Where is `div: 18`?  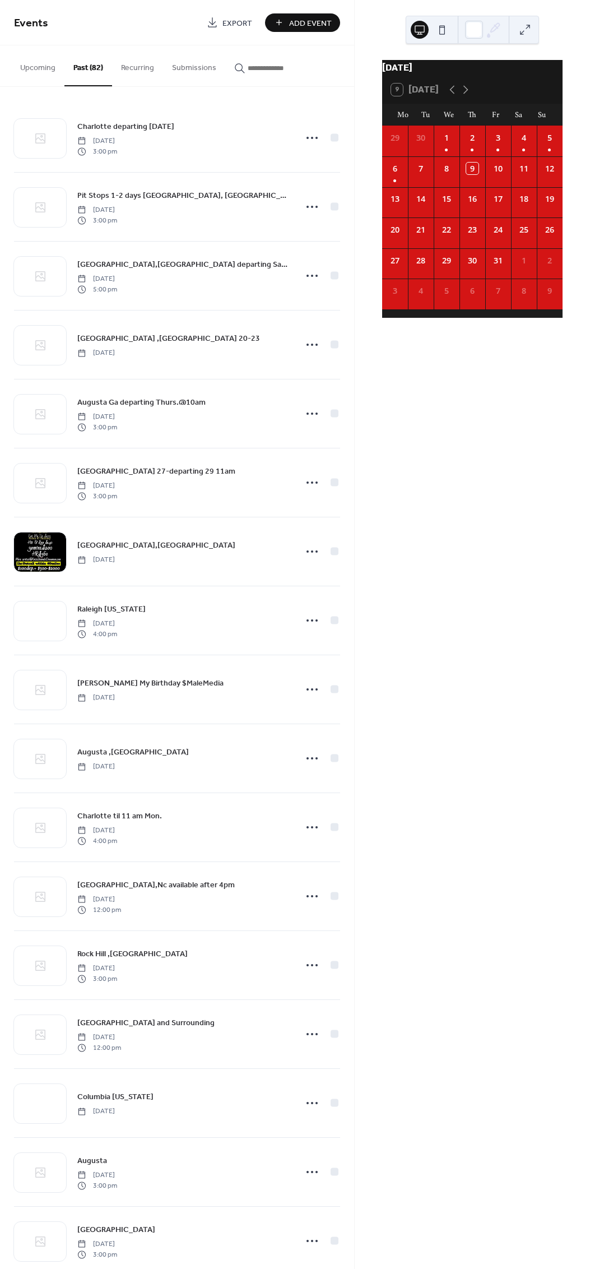
div: 18 is located at coordinates (524, 199).